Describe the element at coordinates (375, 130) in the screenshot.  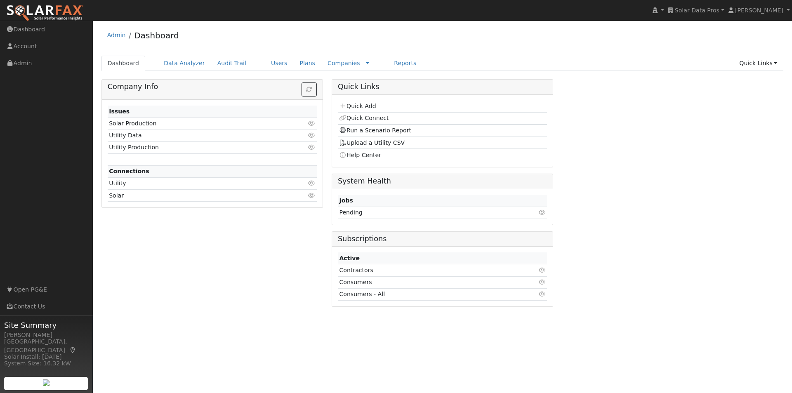
I see `a: Run a Scenario Report` at that location.